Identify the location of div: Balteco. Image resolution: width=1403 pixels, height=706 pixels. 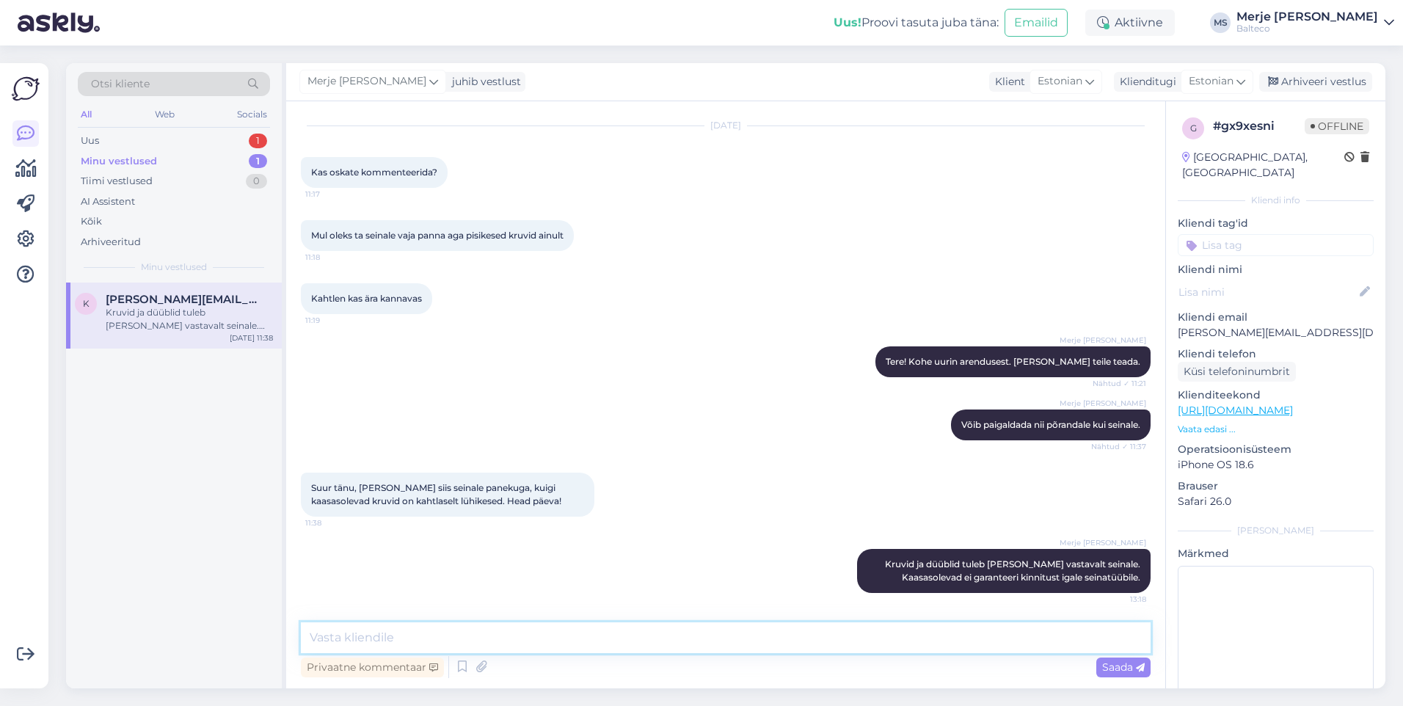
(1307, 29).